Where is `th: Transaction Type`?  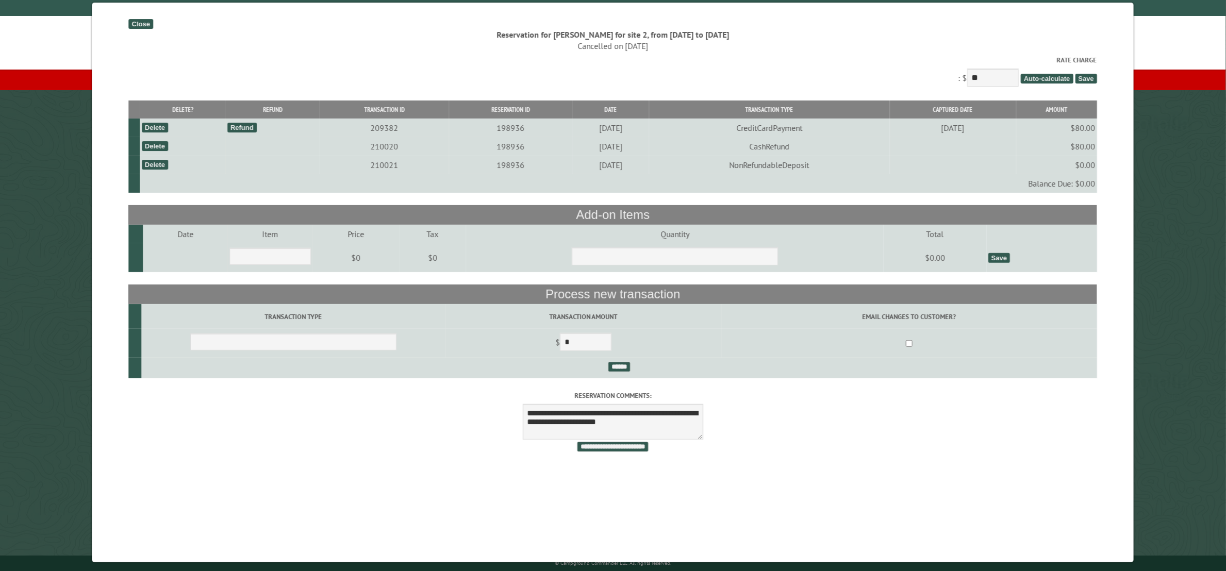 th: Transaction Type is located at coordinates (769, 109).